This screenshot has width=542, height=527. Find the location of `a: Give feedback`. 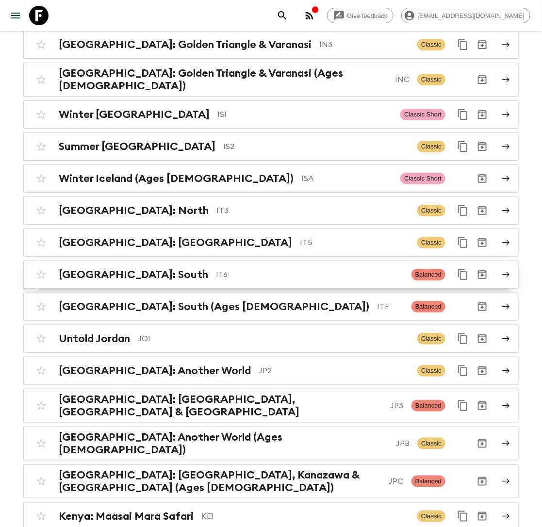

a: Give feedback is located at coordinates (360, 16).